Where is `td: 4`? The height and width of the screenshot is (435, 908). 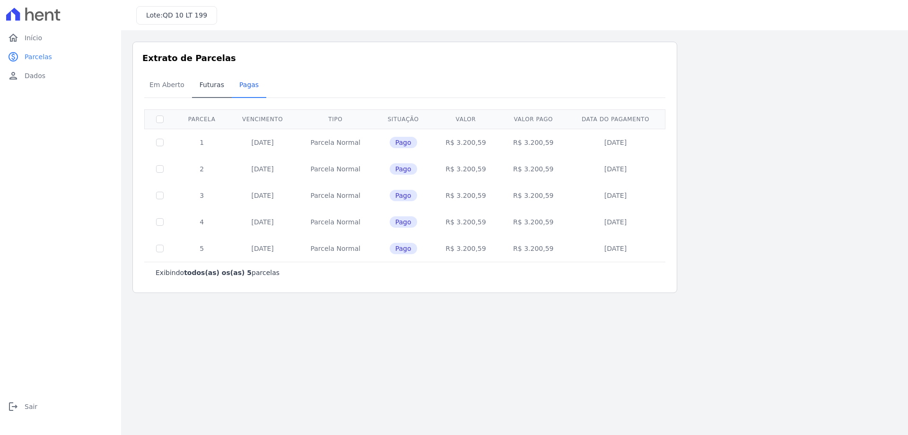 td: 4 is located at coordinates (202, 222).